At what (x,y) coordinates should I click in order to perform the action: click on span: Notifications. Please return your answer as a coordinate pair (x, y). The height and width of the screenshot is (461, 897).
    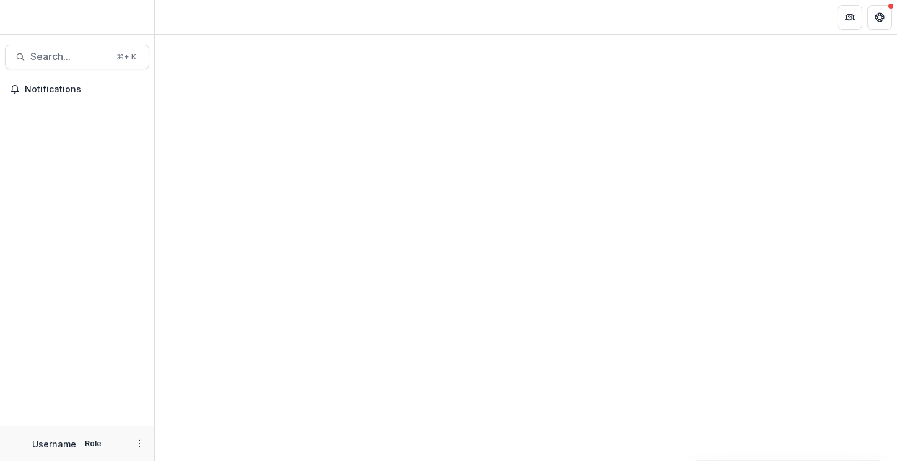
    Looking at the image, I should click on (84, 89).